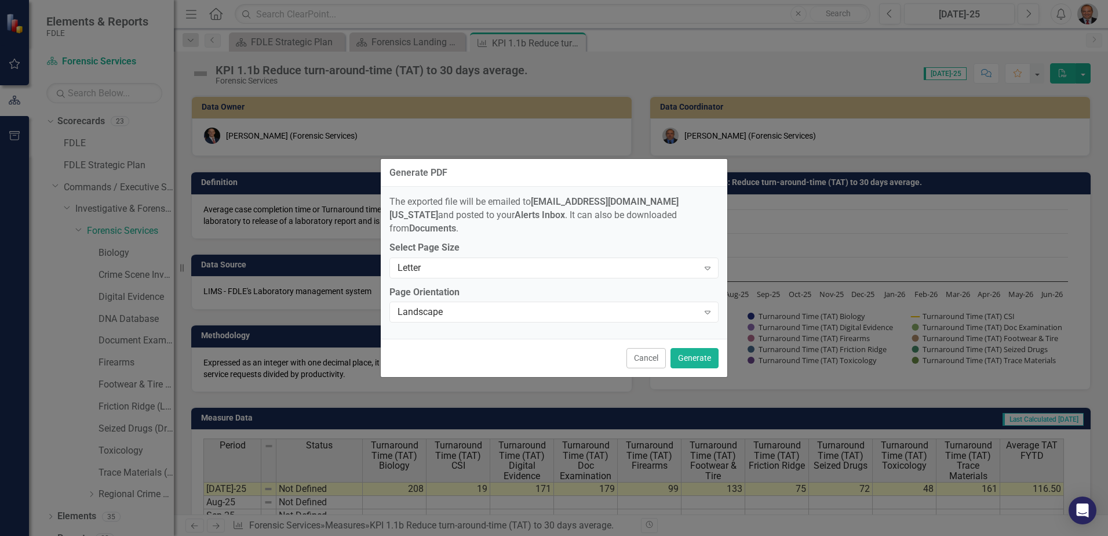 The width and height of the screenshot is (1108, 536). Describe the element at coordinates (419, 173) in the screenshot. I see `div: Generate PDF` at that location.